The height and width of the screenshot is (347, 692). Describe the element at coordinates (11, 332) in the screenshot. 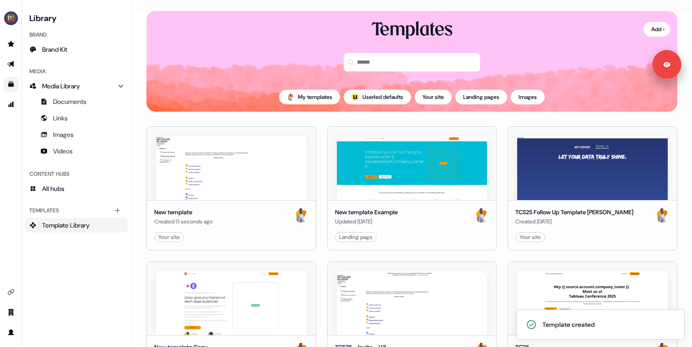

I see `a: Go to profile` at that location.